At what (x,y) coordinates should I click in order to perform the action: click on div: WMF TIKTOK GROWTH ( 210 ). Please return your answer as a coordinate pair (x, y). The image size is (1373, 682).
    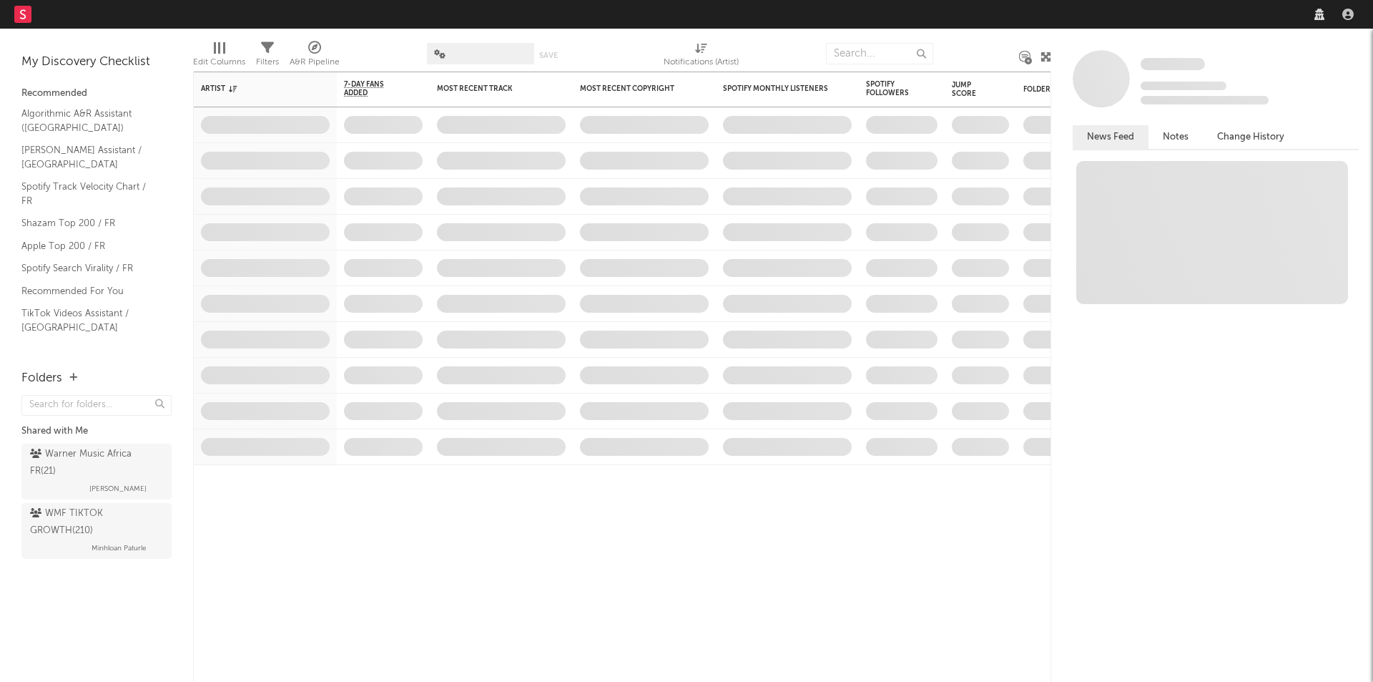
    Looking at the image, I should click on (94, 522).